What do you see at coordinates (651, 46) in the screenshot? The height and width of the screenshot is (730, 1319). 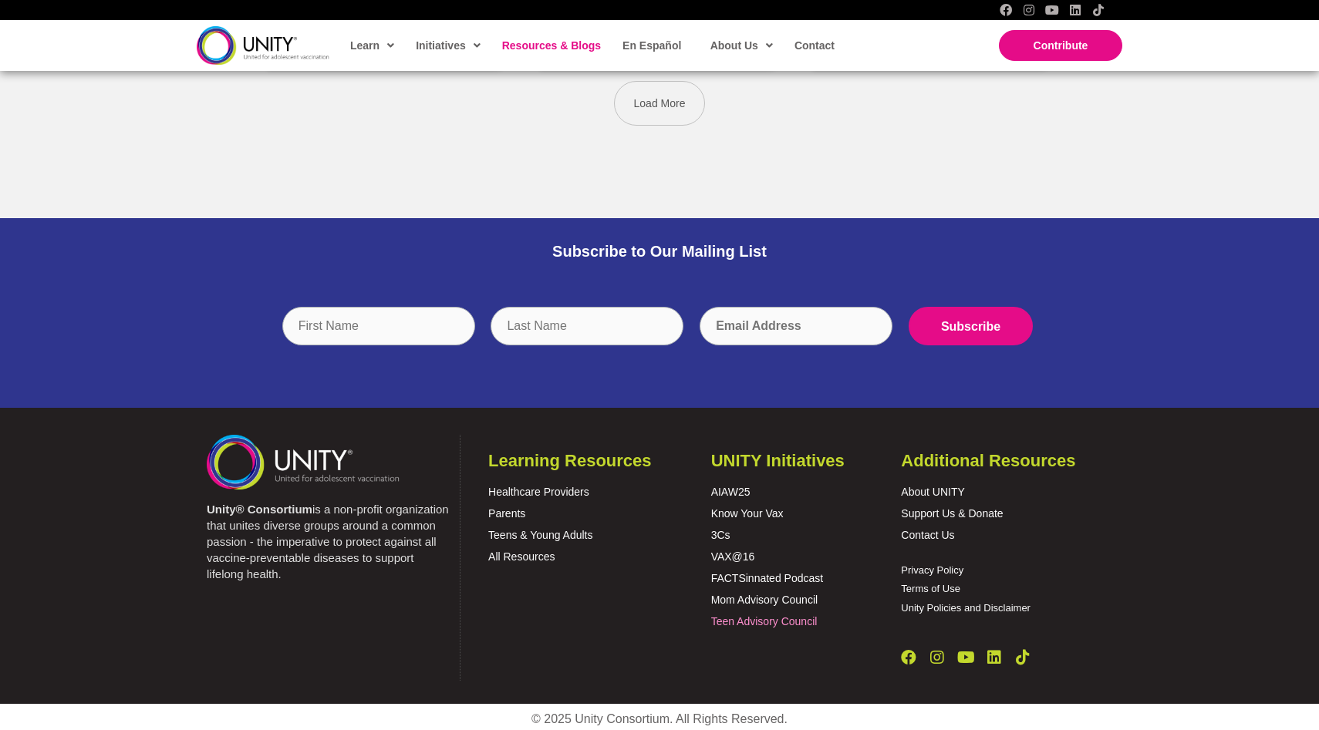 I see `a: En Español` at bounding box center [651, 46].